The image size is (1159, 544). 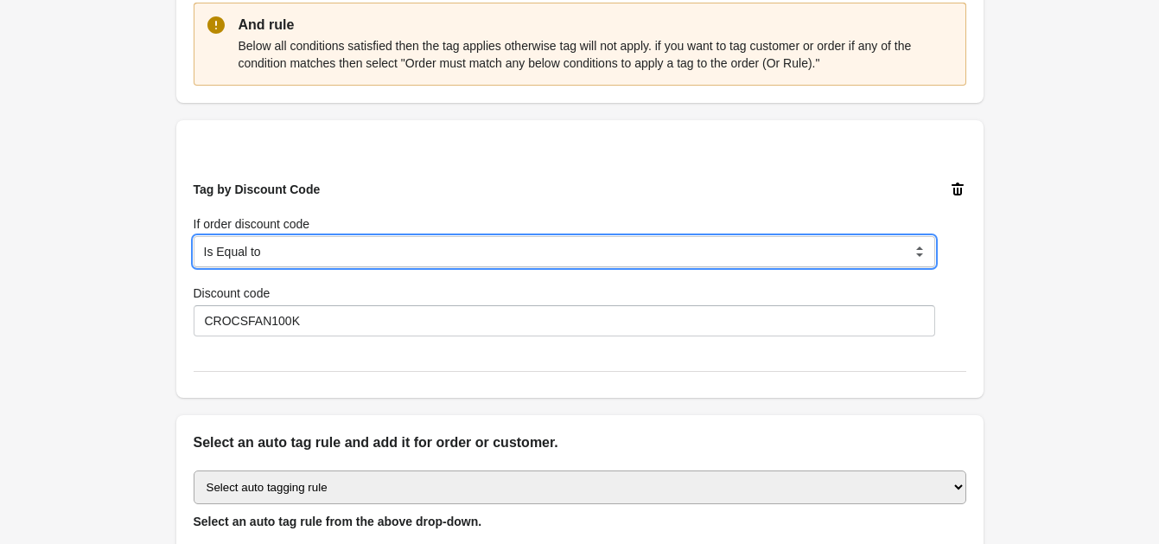 What do you see at coordinates (252, 224) in the screenshot?
I see `label: If order discount code` at bounding box center [252, 224].